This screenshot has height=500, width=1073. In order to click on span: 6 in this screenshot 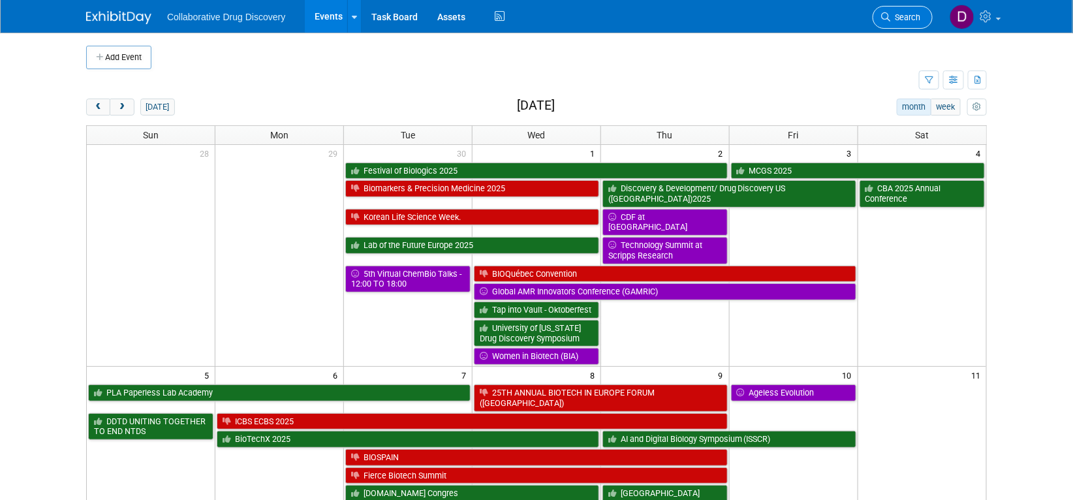, I will do `click(337, 375)`.